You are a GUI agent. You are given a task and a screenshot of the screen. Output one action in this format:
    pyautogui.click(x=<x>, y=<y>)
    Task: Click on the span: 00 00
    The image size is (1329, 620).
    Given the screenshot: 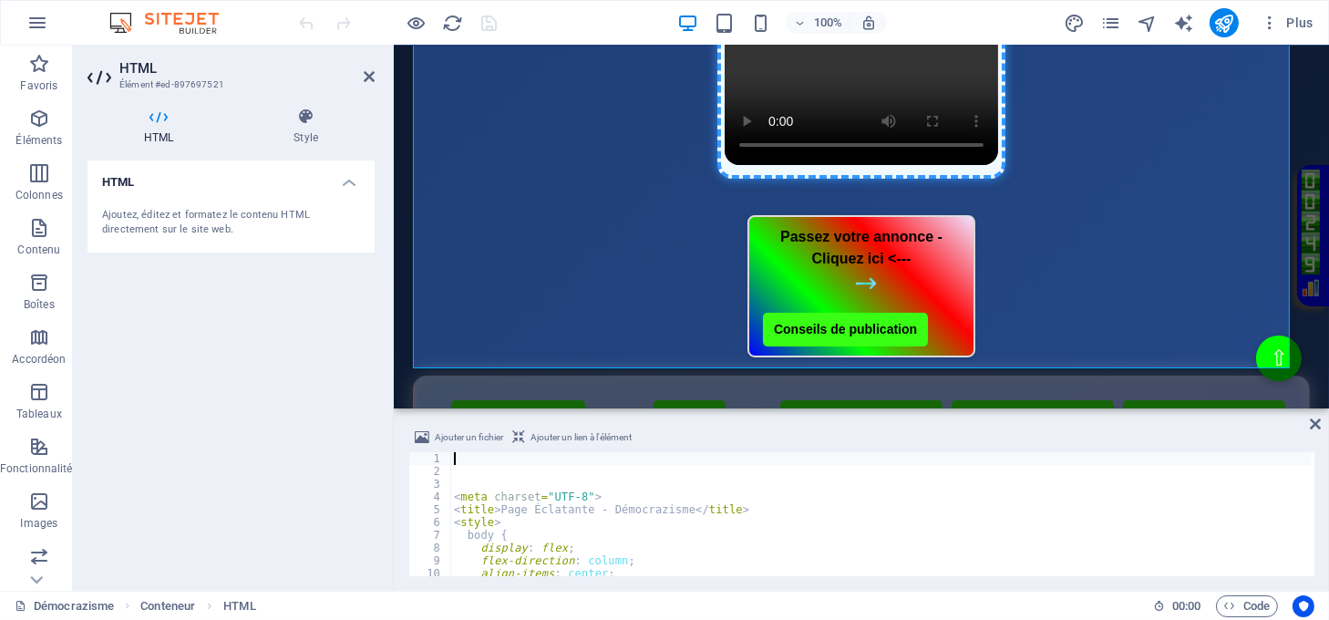 What is the action you would take?
    pyautogui.click(x=1186, y=606)
    